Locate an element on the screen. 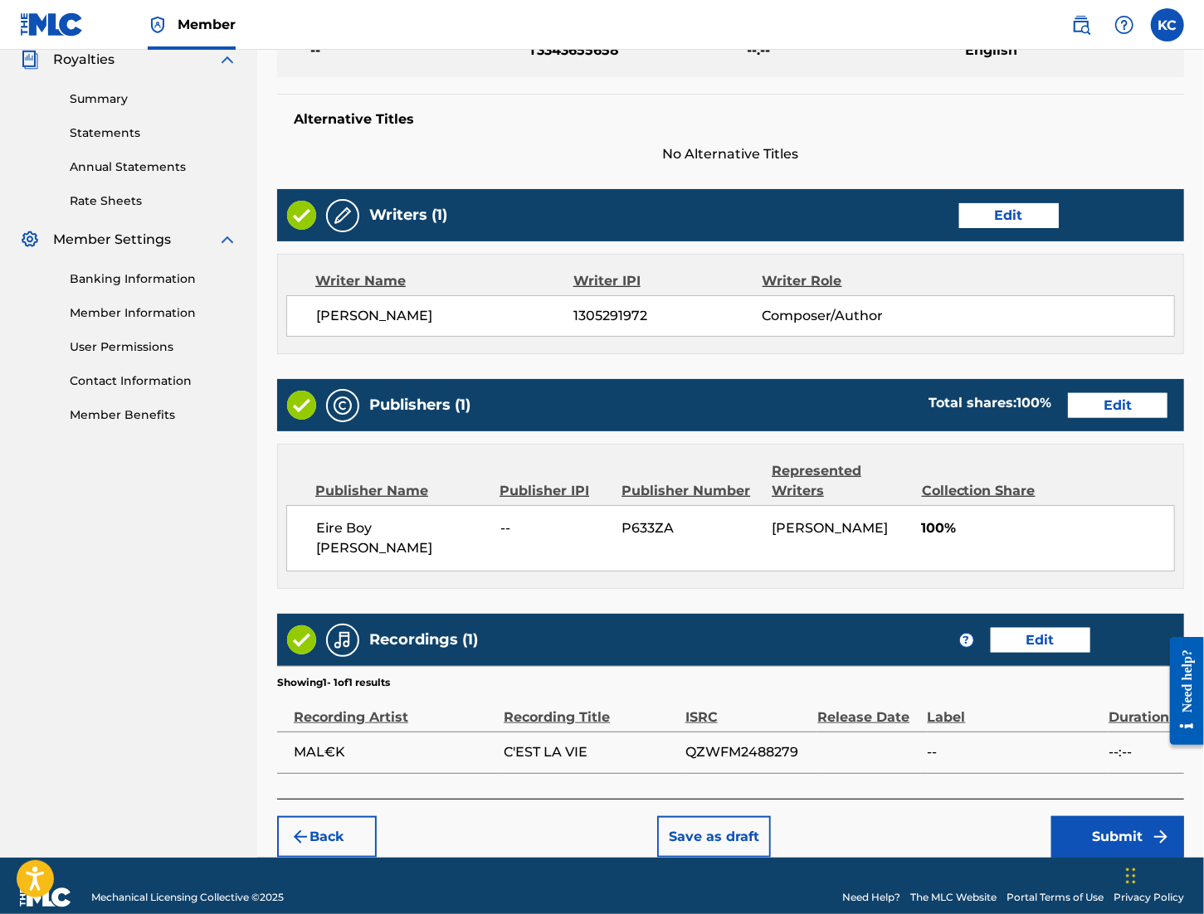 This screenshot has height=914, width=1204. a: Contact Information is located at coordinates (153, 381).